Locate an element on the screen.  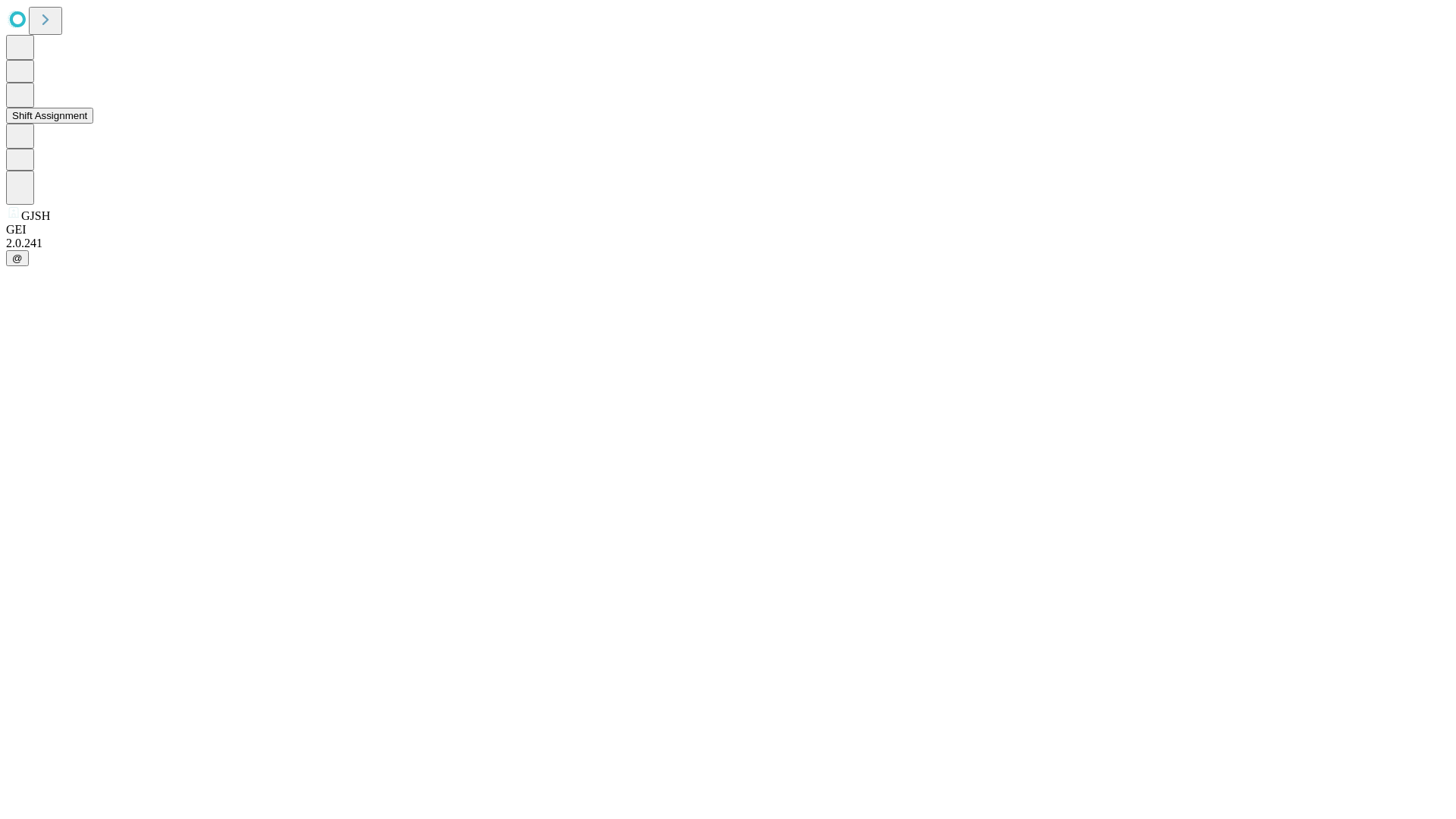
span: GJSH is located at coordinates (35, 215).